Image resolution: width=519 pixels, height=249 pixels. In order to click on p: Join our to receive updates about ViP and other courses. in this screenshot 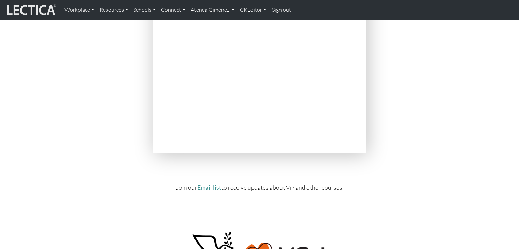, I will do `click(259, 187)`.